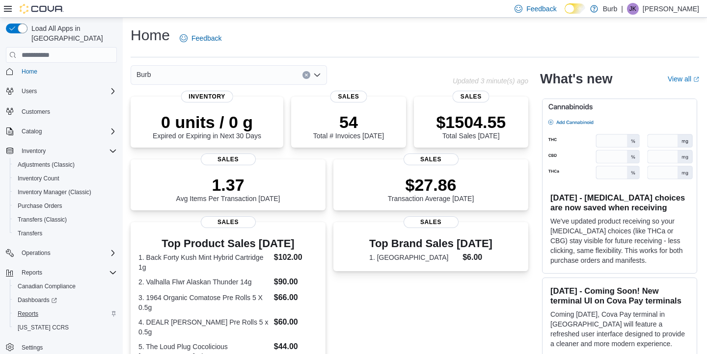  Describe the element at coordinates (42, 9) in the screenshot. I see `img: Cova` at that location.